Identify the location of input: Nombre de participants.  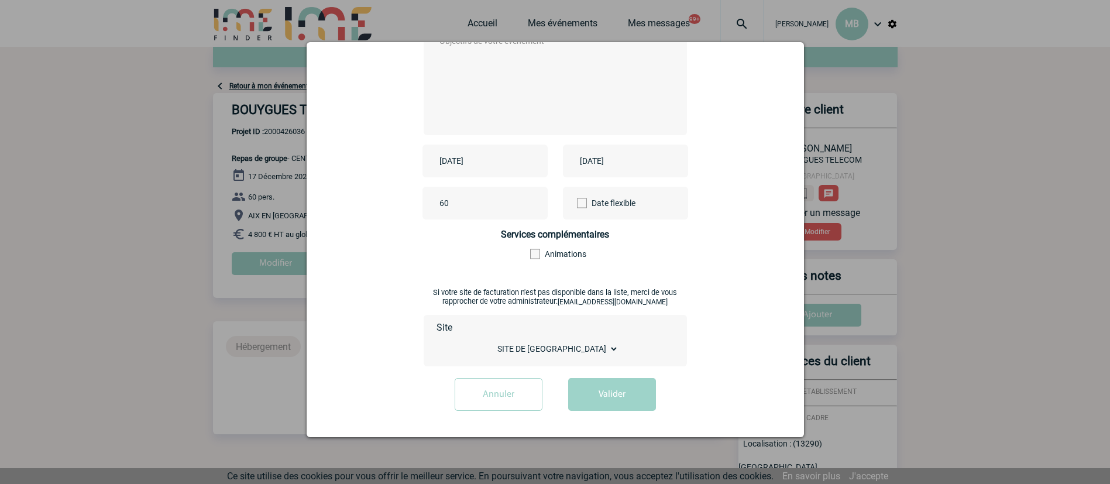
(491, 203).